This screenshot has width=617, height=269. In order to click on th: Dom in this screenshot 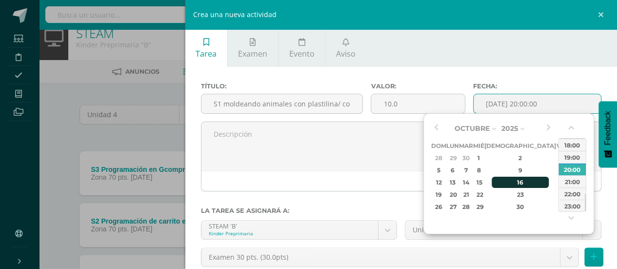, I will do `click(438, 145)`.